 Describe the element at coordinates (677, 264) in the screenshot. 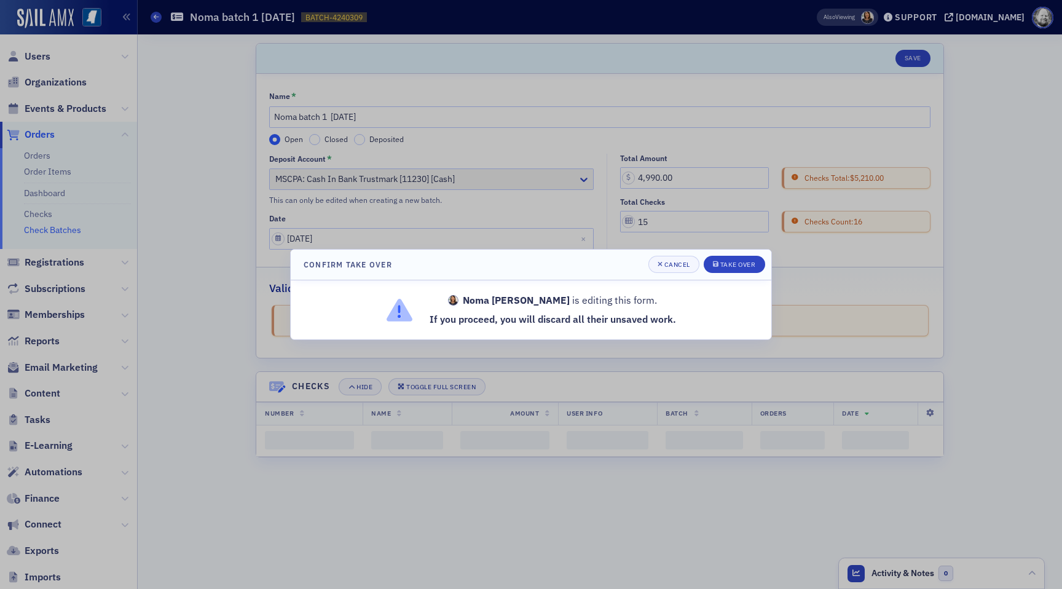

I see `div: Cancel` at that location.